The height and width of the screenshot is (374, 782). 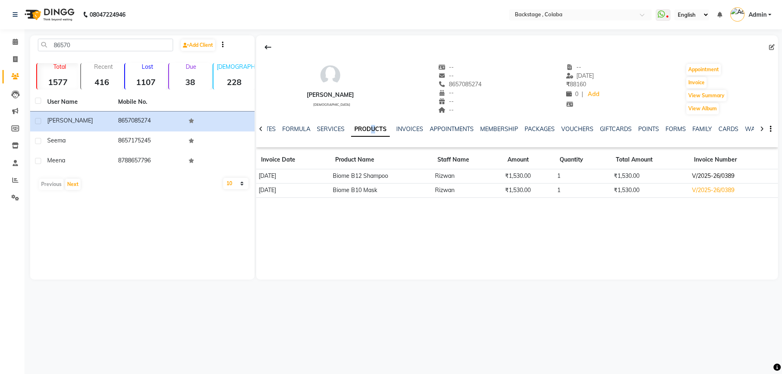 What do you see at coordinates (293, 160) in the screenshot?
I see `th: Invoice Date` at bounding box center [293, 160].